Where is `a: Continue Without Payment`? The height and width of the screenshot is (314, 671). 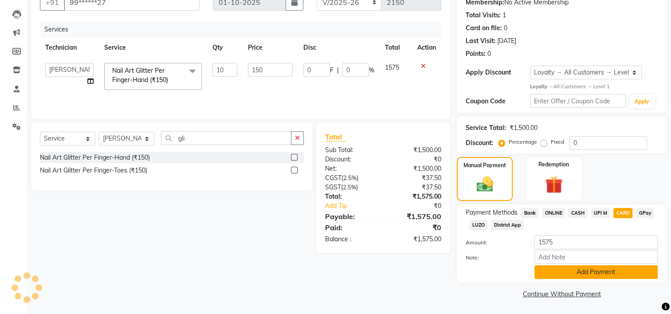 a: Continue Without Payment is located at coordinates (561, 294).